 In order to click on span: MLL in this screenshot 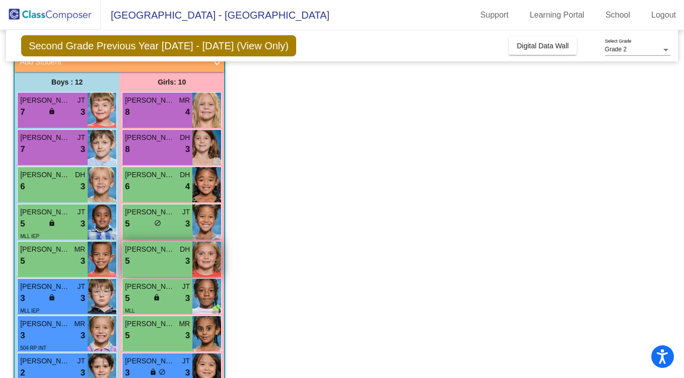, I will do `click(129, 311)`.